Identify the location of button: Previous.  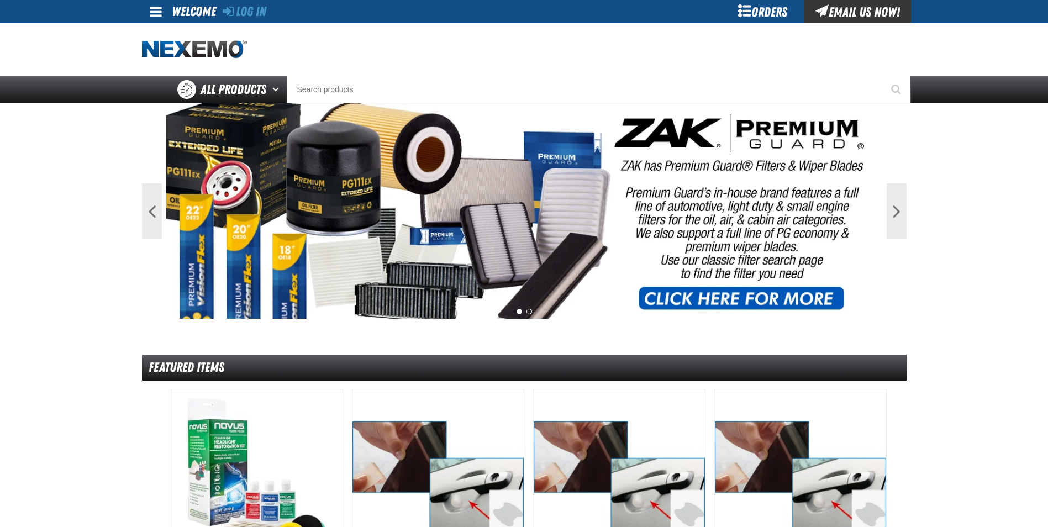
(152, 211).